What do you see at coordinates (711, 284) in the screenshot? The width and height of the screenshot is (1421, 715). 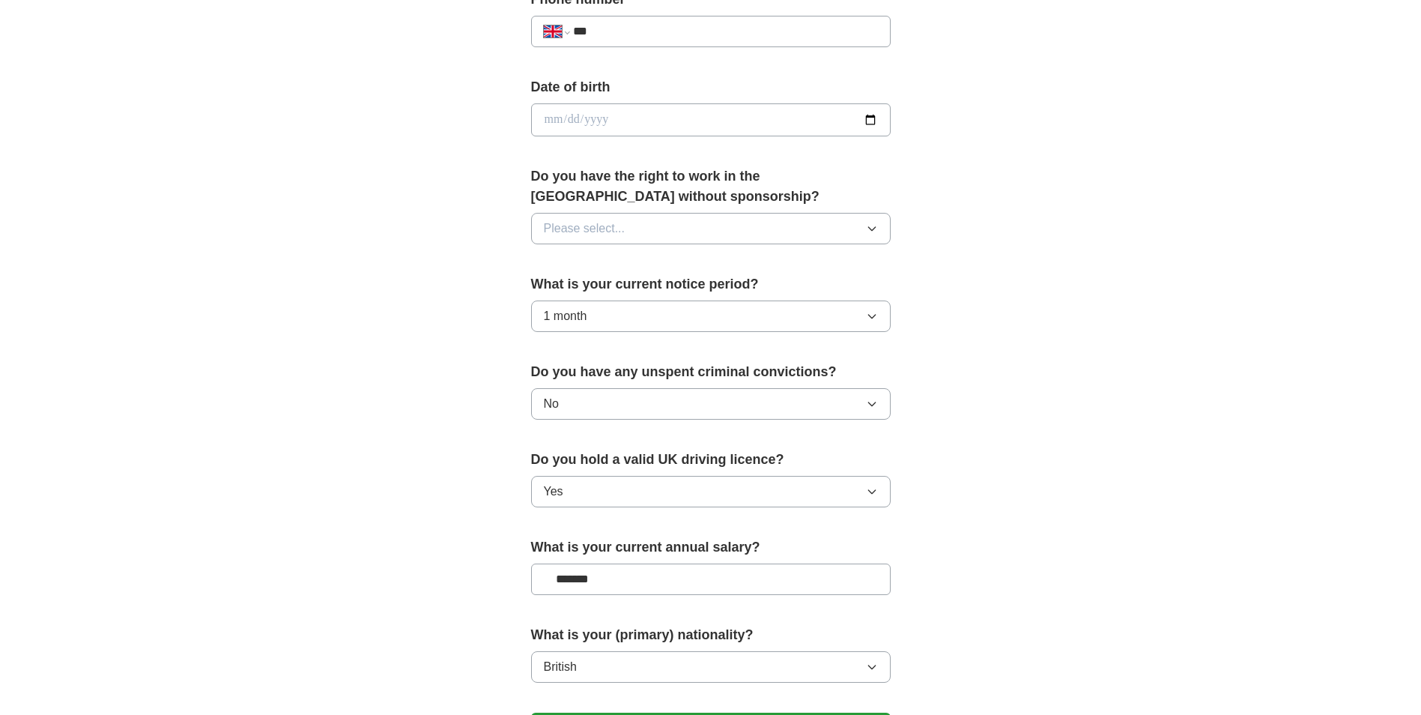 I see `label: What is your current notice period?` at bounding box center [711, 284].